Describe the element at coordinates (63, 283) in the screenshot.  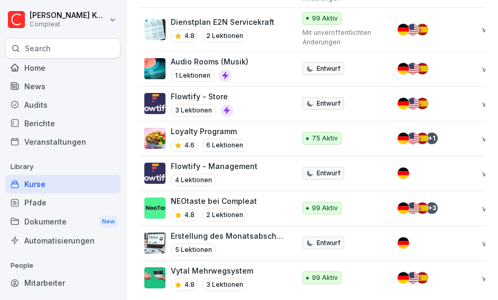
I see `a: Mitarbeiter` at that location.